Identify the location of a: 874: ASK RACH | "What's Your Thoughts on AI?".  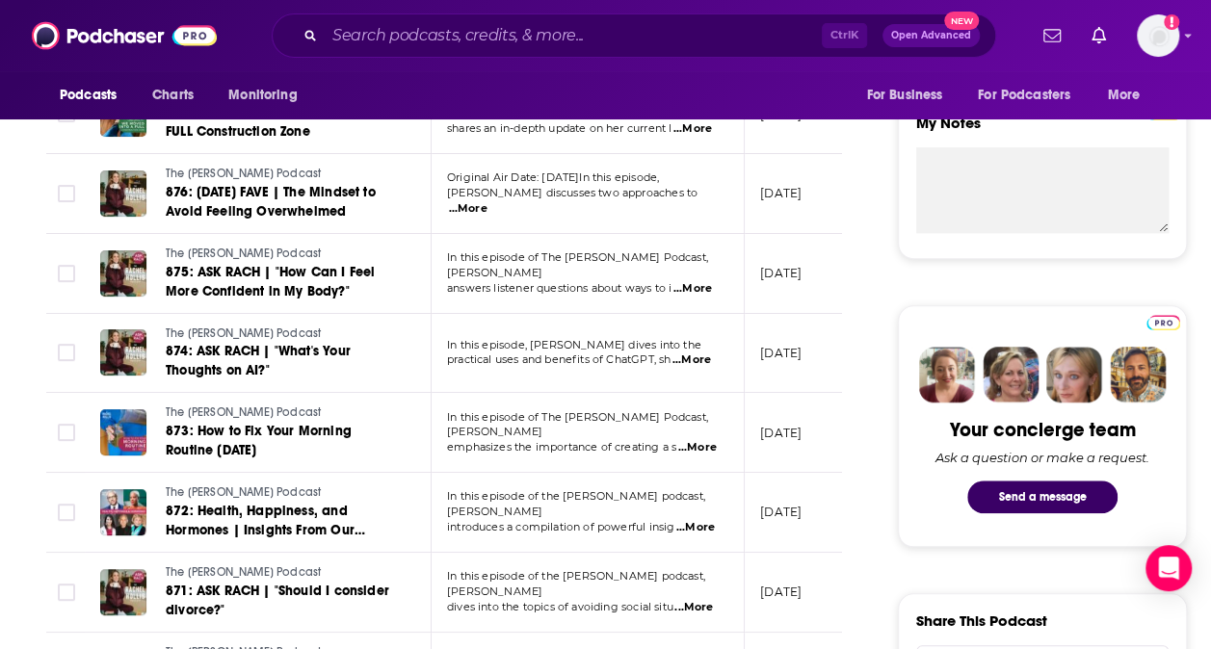
(281, 361).